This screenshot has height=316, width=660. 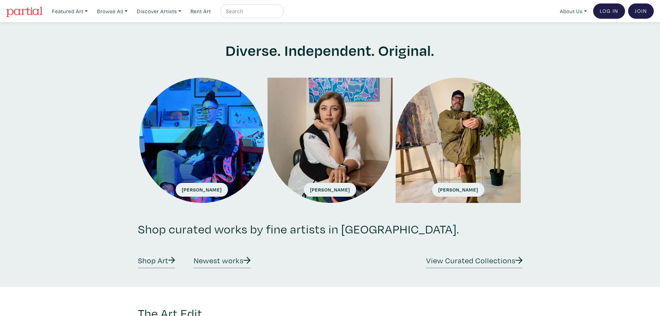 What do you see at coordinates (474, 261) in the screenshot?
I see `a: View Curated Collections` at bounding box center [474, 261].